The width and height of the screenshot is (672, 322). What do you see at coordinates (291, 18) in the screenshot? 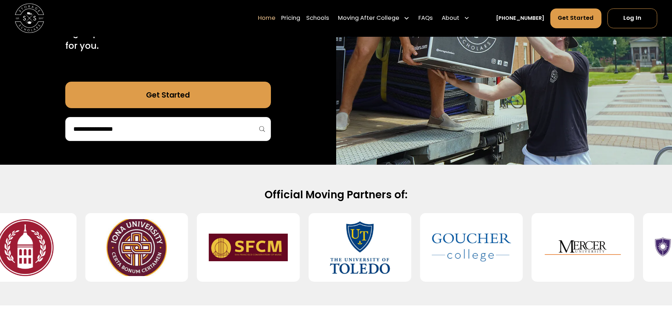
I see `a: Pricing` at bounding box center [291, 18].